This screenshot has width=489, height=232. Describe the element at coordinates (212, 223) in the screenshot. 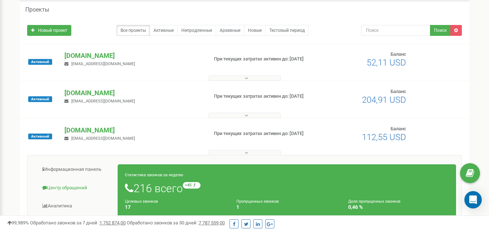

I see `u: 7 787 559,00` at that location.